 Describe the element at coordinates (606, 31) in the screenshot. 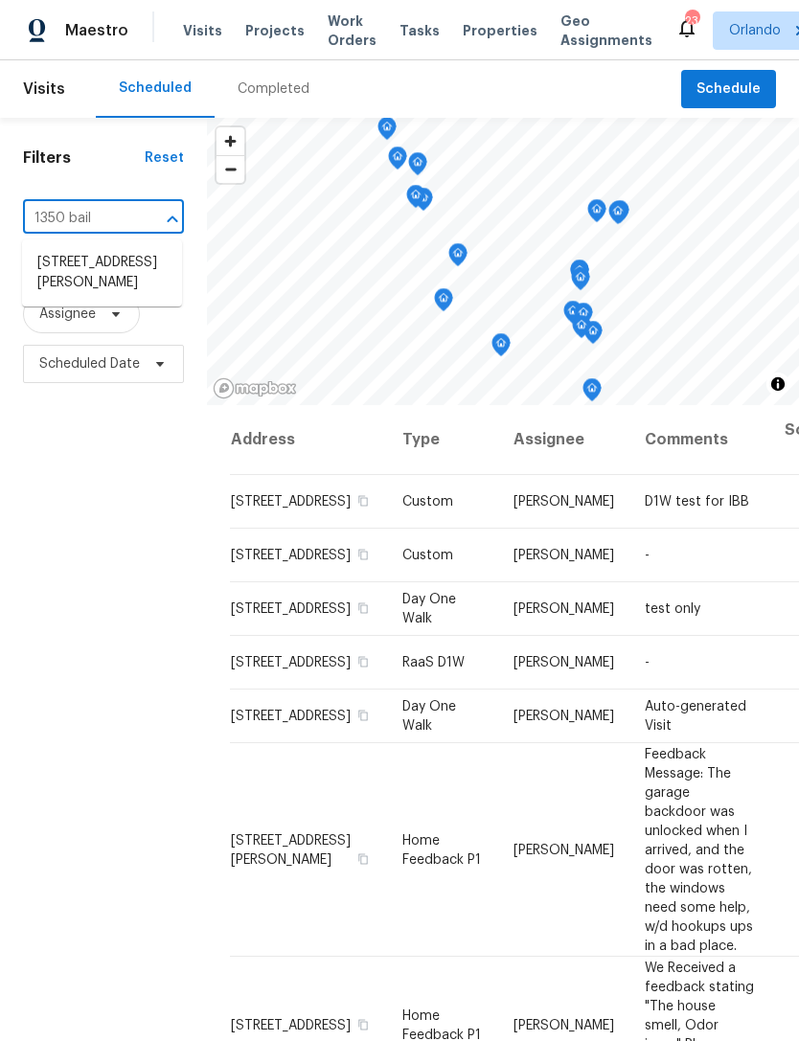

I see `span: Geo Assignments` at that location.